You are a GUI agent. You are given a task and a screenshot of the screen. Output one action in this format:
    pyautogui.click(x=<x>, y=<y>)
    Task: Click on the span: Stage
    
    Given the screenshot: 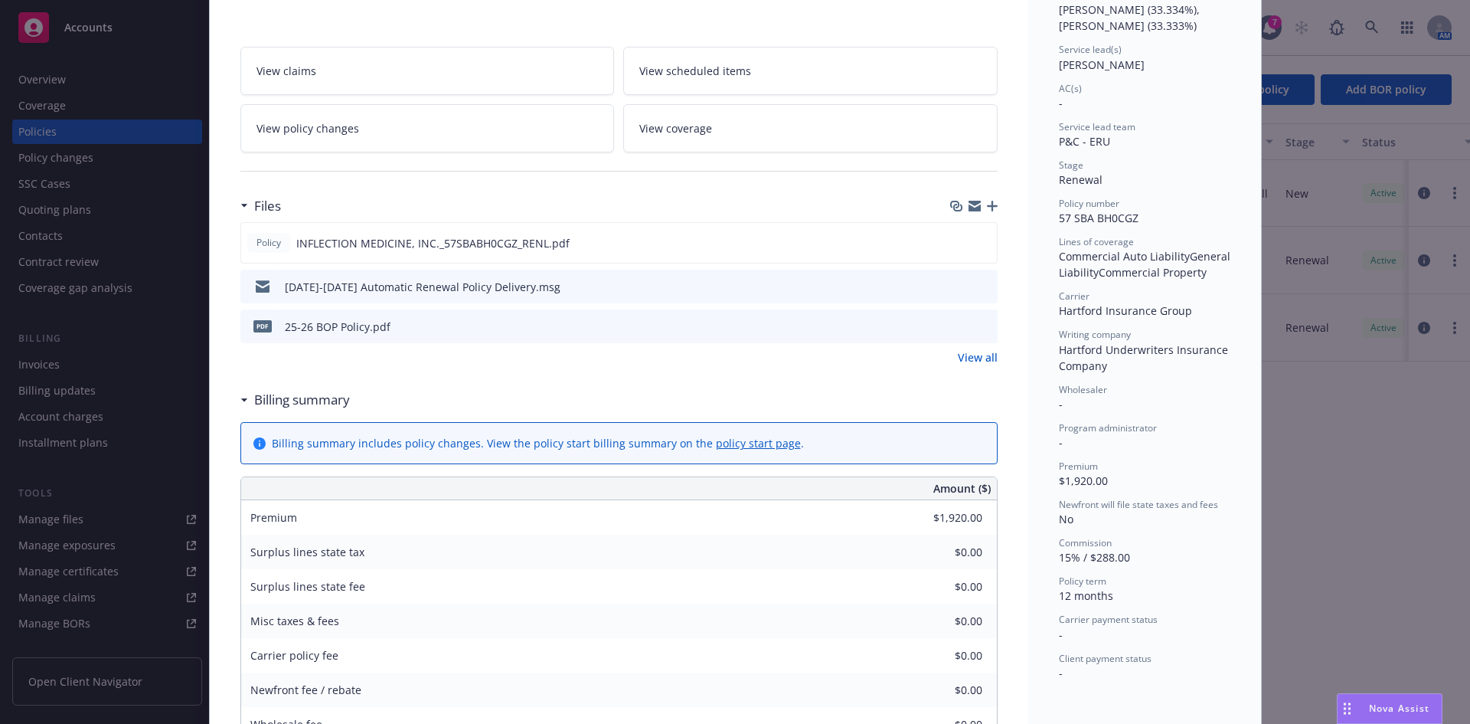 What is the action you would take?
    pyautogui.click(x=1071, y=165)
    